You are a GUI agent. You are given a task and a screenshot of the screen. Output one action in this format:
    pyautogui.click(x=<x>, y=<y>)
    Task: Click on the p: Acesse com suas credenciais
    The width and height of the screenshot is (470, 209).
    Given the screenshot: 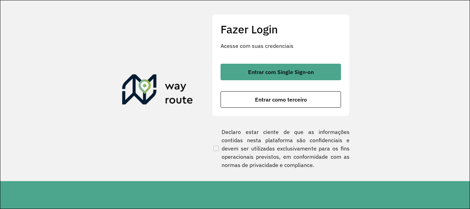 What is the action you would take?
    pyautogui.click(x=280, y=46)
    